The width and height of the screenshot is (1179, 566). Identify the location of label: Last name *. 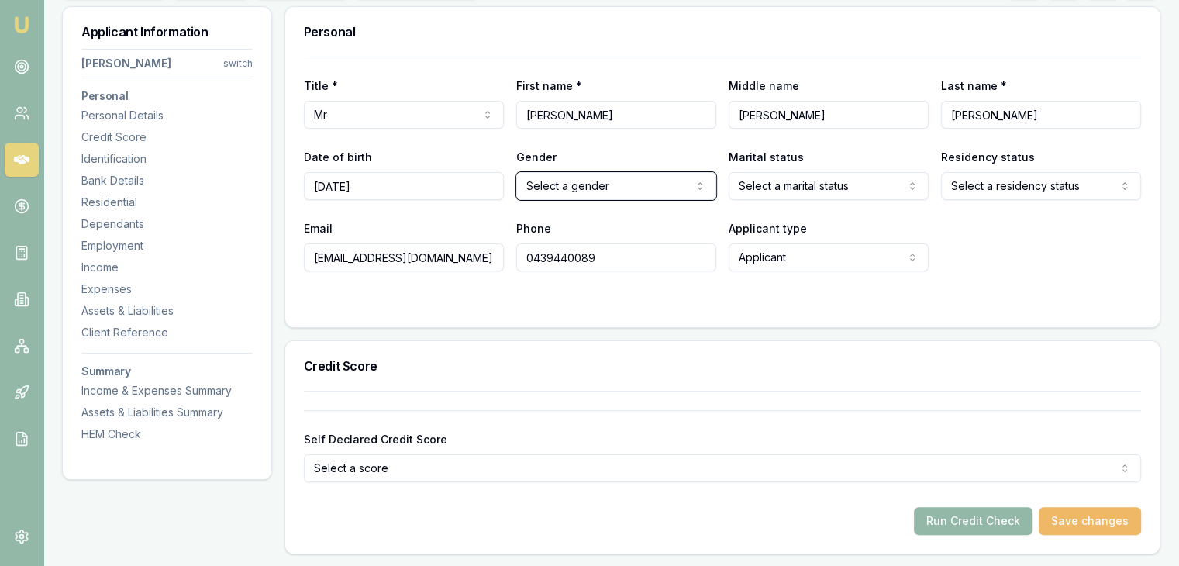
(974, 85).